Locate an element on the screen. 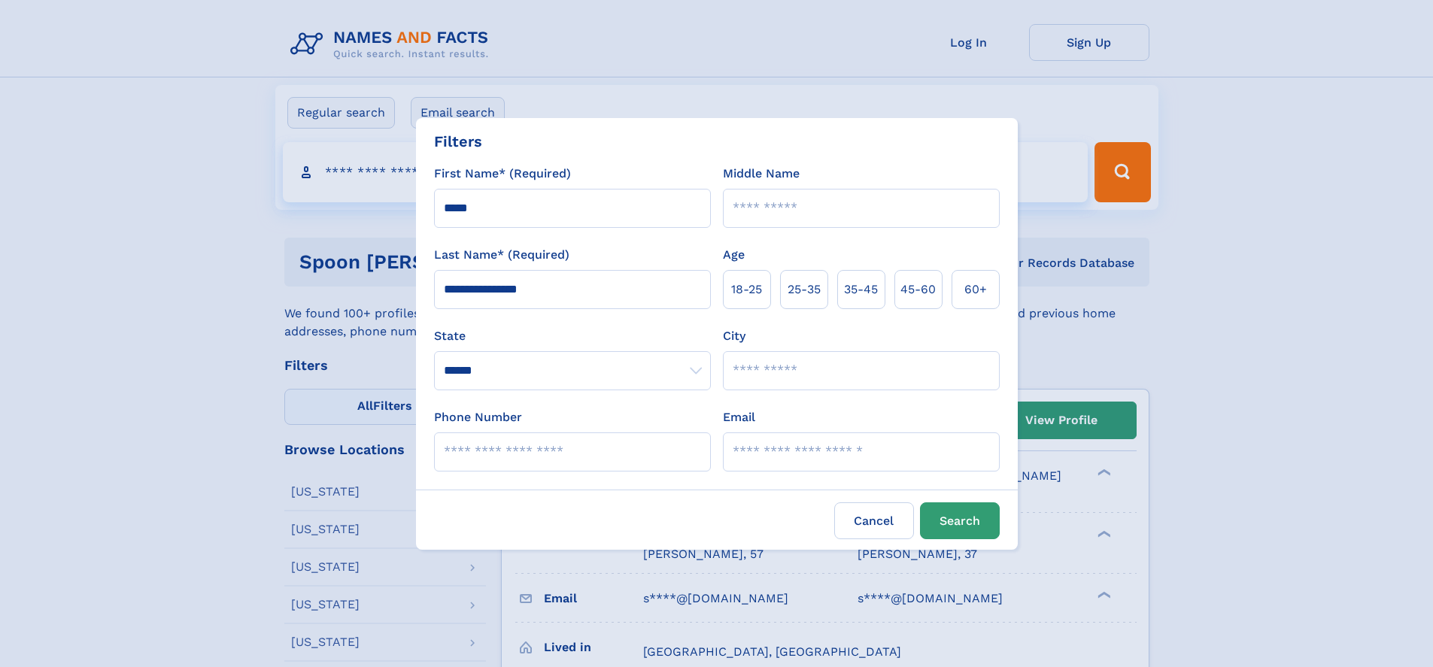 Image resolution: width=1433 pixels, height=667 pixels. label: Age is located at coordinates (734, 255).